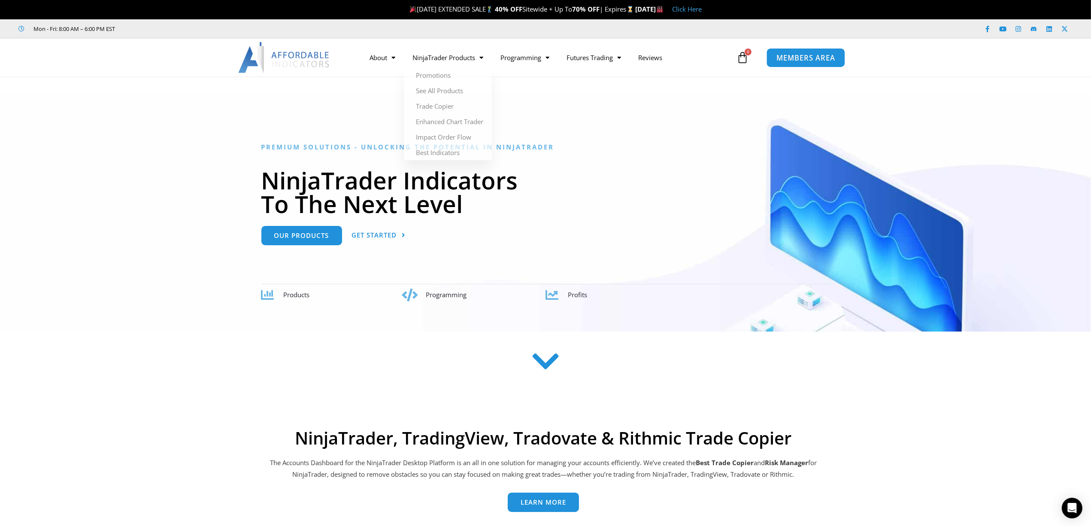 Image resolution: width=1091 pixels, height=527 pixels. Describe the element at coordinates (545, 147) in the screenshot. I see `h6: Premium Solutions - Unlocking the Potential in NinjaTrader` at that location.